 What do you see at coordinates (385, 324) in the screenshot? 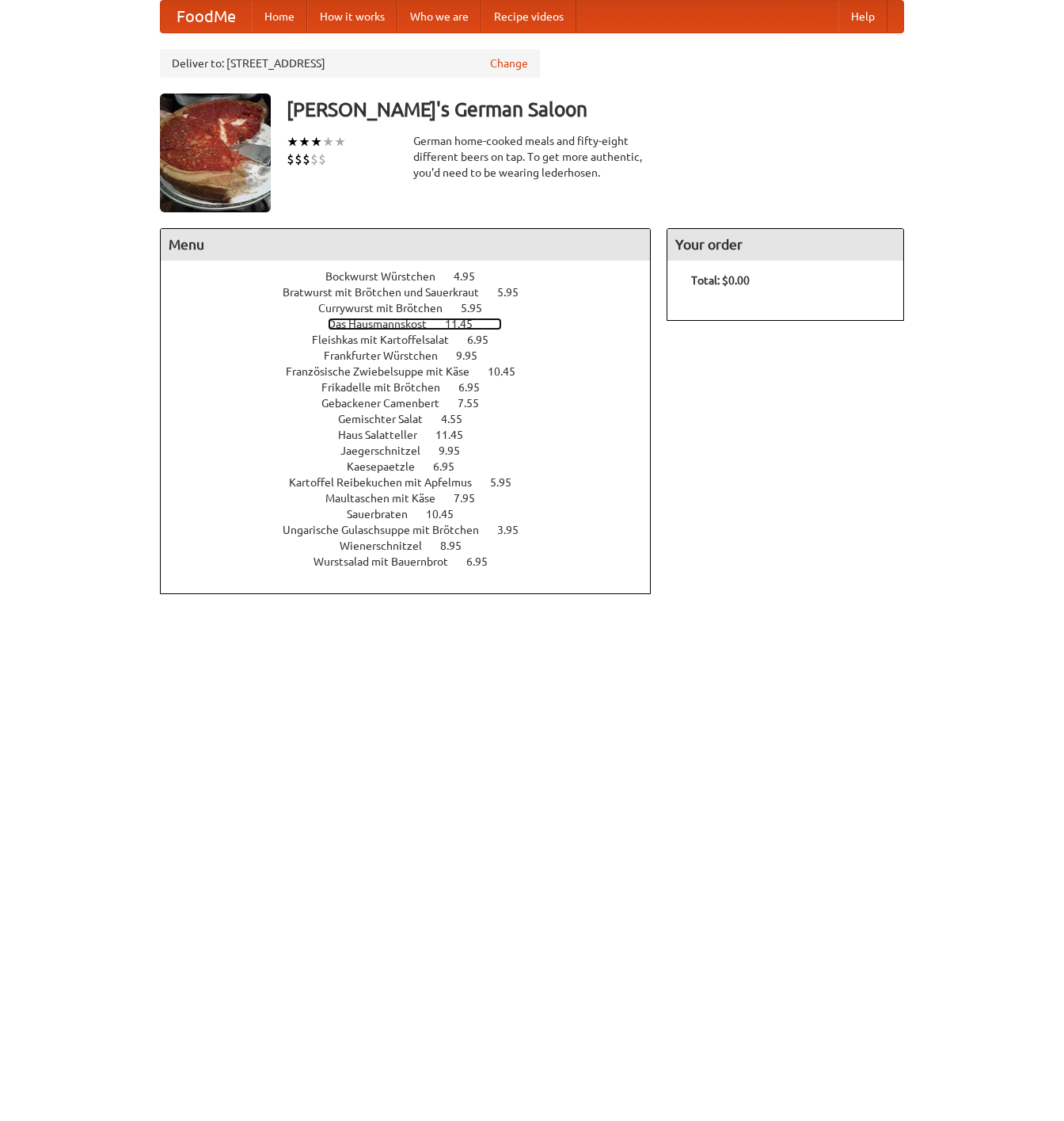
I see `span: Das Hausmannskost` at bounding box center [385, 324].